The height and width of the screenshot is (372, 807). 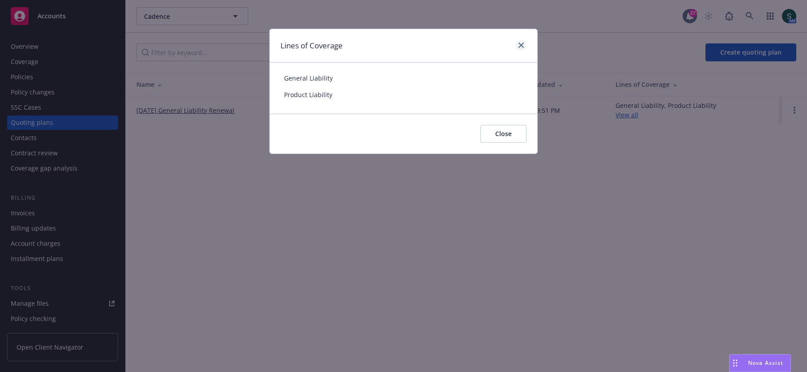 I want to click on span: Nova Assist, so click(x=765, y=362).